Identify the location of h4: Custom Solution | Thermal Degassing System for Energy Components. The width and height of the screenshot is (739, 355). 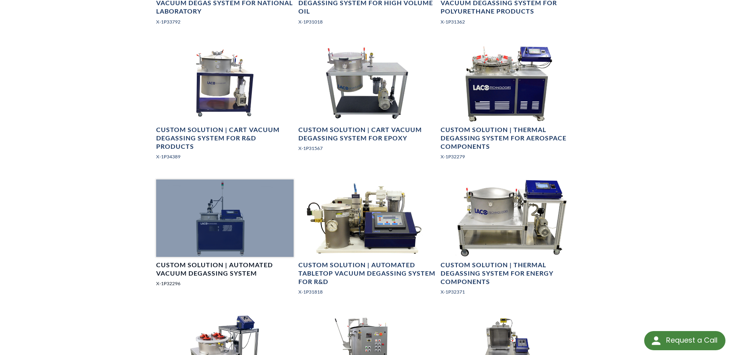
(509, 273).